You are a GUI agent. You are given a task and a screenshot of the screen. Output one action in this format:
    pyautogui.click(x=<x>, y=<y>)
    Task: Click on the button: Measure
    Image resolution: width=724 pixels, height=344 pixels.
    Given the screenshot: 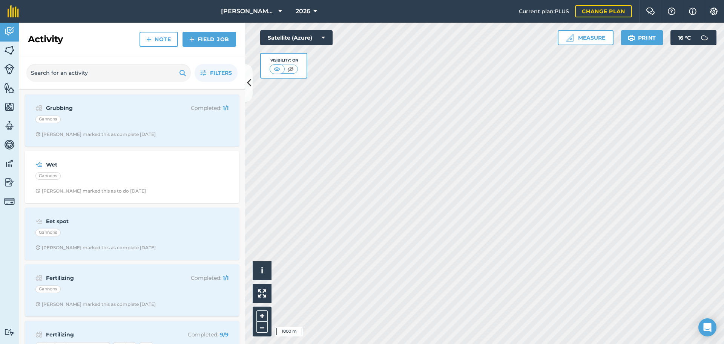 What is the action you would take?
    pyautogui.click(x=586, y=38)
    